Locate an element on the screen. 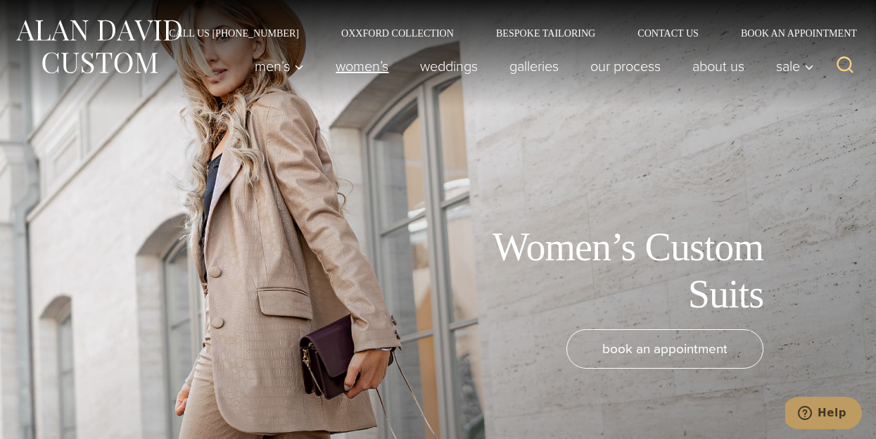 The height and width of the screenshot is (439, 876). a: Women’s is located at coordinates (362, 66).